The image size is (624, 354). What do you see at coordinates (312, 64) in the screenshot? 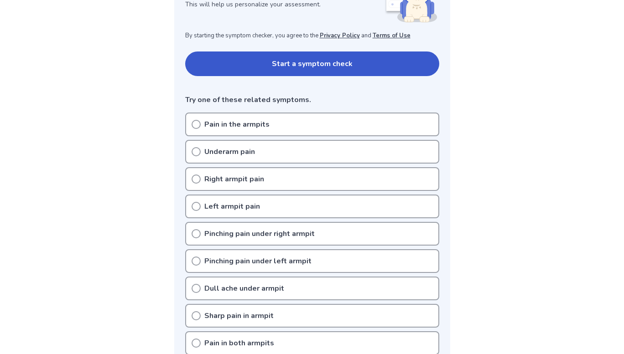
I see `button: Start a symptom check` at bounding box center [312, 64].